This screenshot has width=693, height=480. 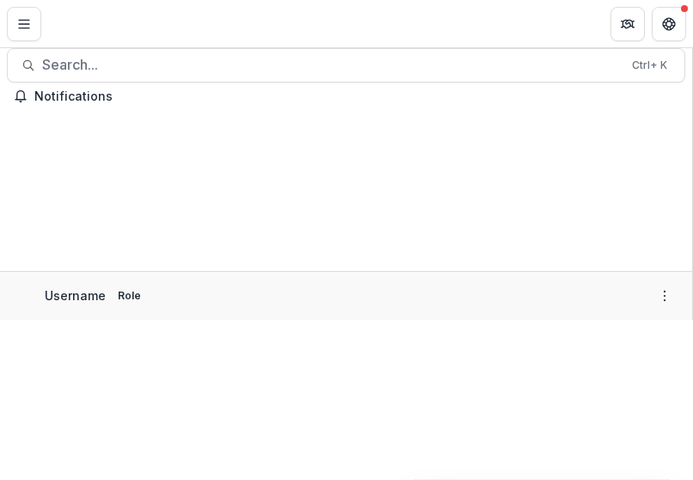 I want to click on button: Notifications, so click(x=346, y=96).